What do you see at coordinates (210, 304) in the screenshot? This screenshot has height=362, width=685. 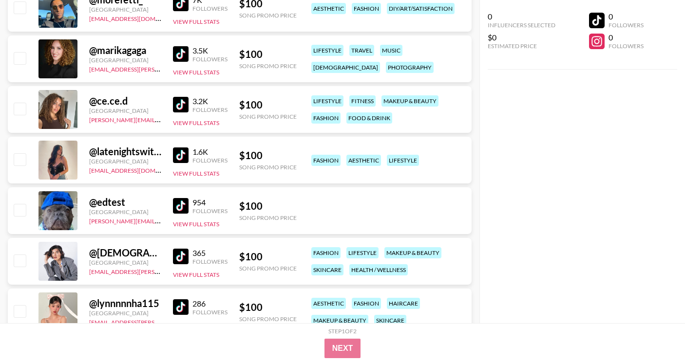 I see `div: 286` at bounding box center [210, 304].